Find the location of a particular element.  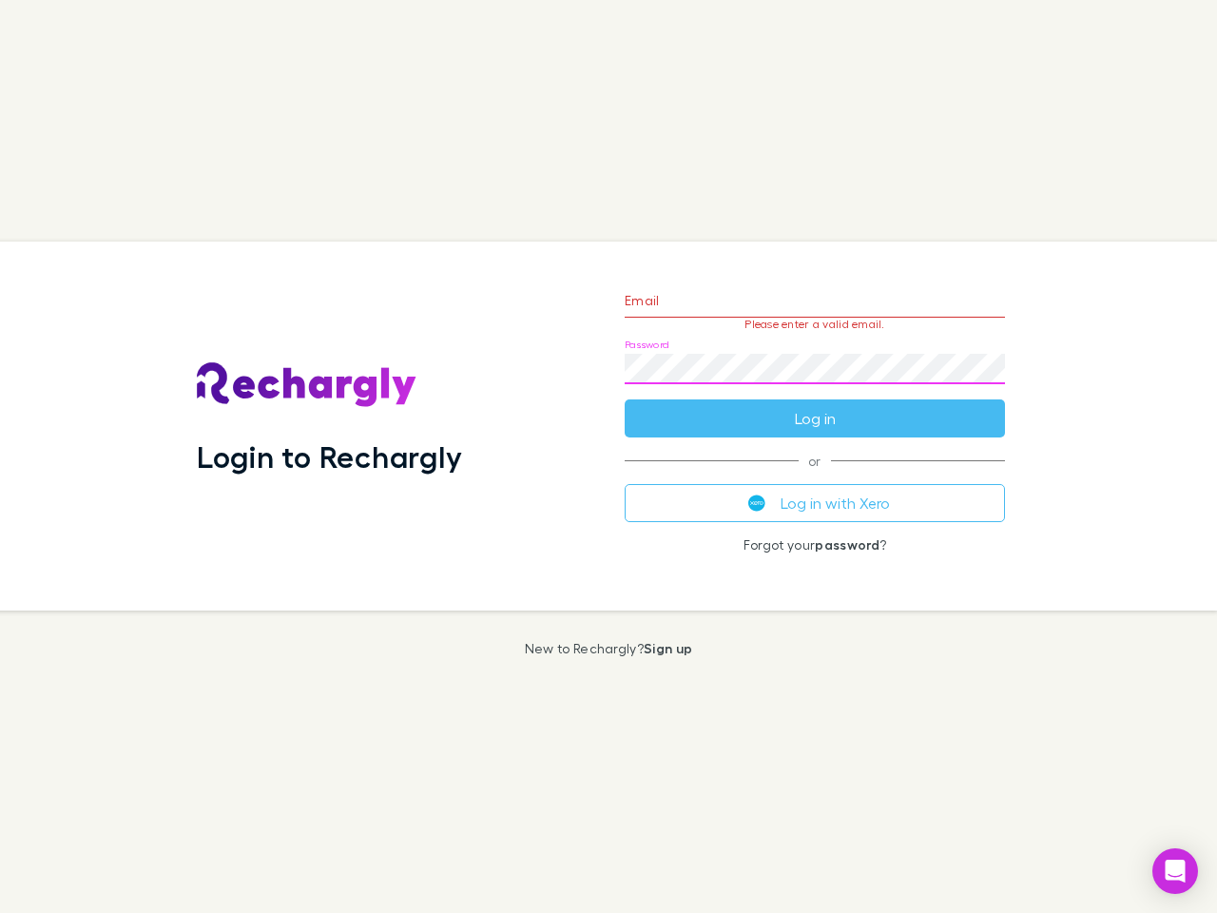

div: Open Intercom Messenger is located at coordinates (1175, 871).